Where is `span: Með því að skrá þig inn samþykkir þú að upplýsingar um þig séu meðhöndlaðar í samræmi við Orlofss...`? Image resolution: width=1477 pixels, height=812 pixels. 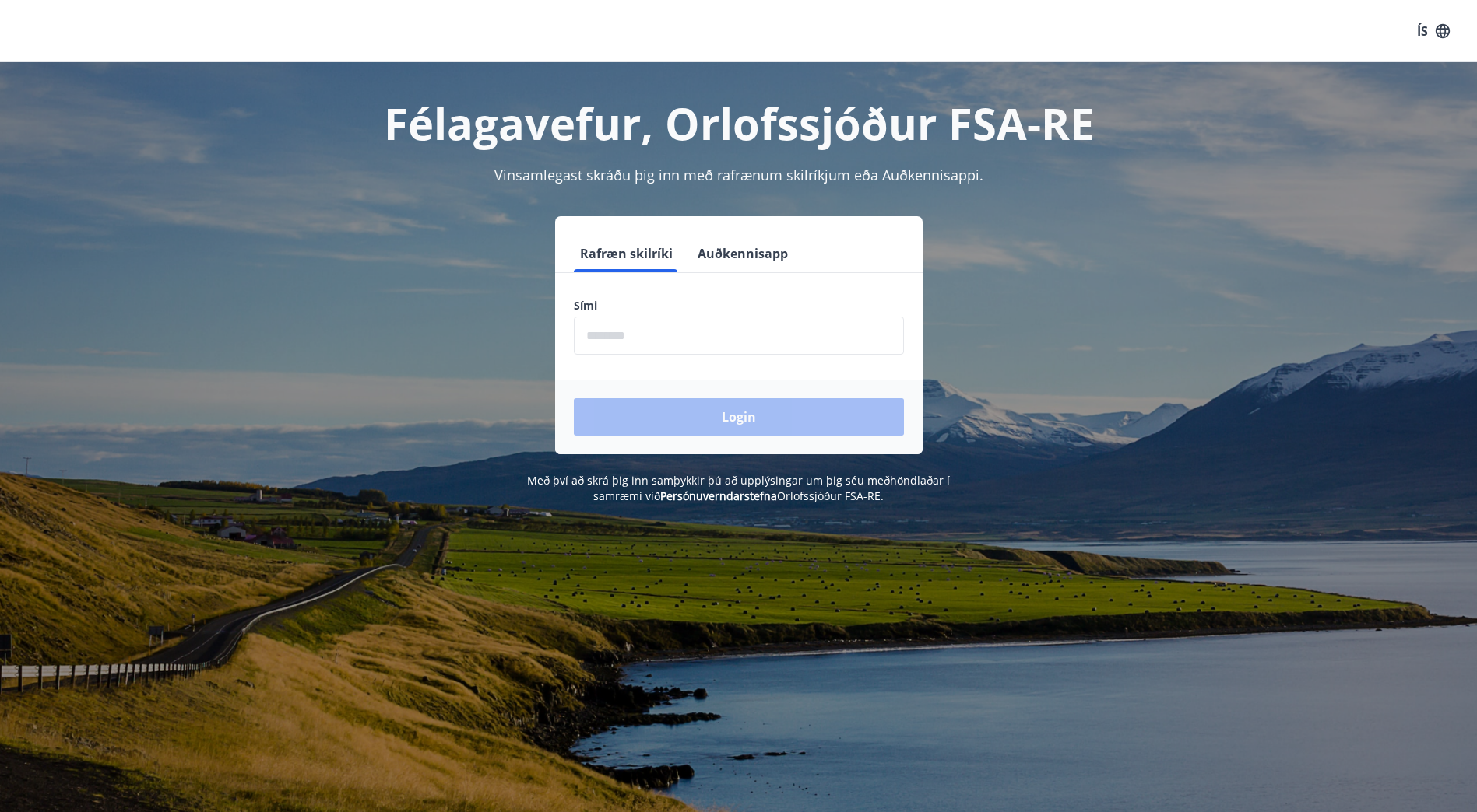
span: Með því að skrá þig inn samþykkir þú að upplýsingar um þig séu meðhöndlaðar í samræmi við Orlofss... is located at coordinates (738, 488).